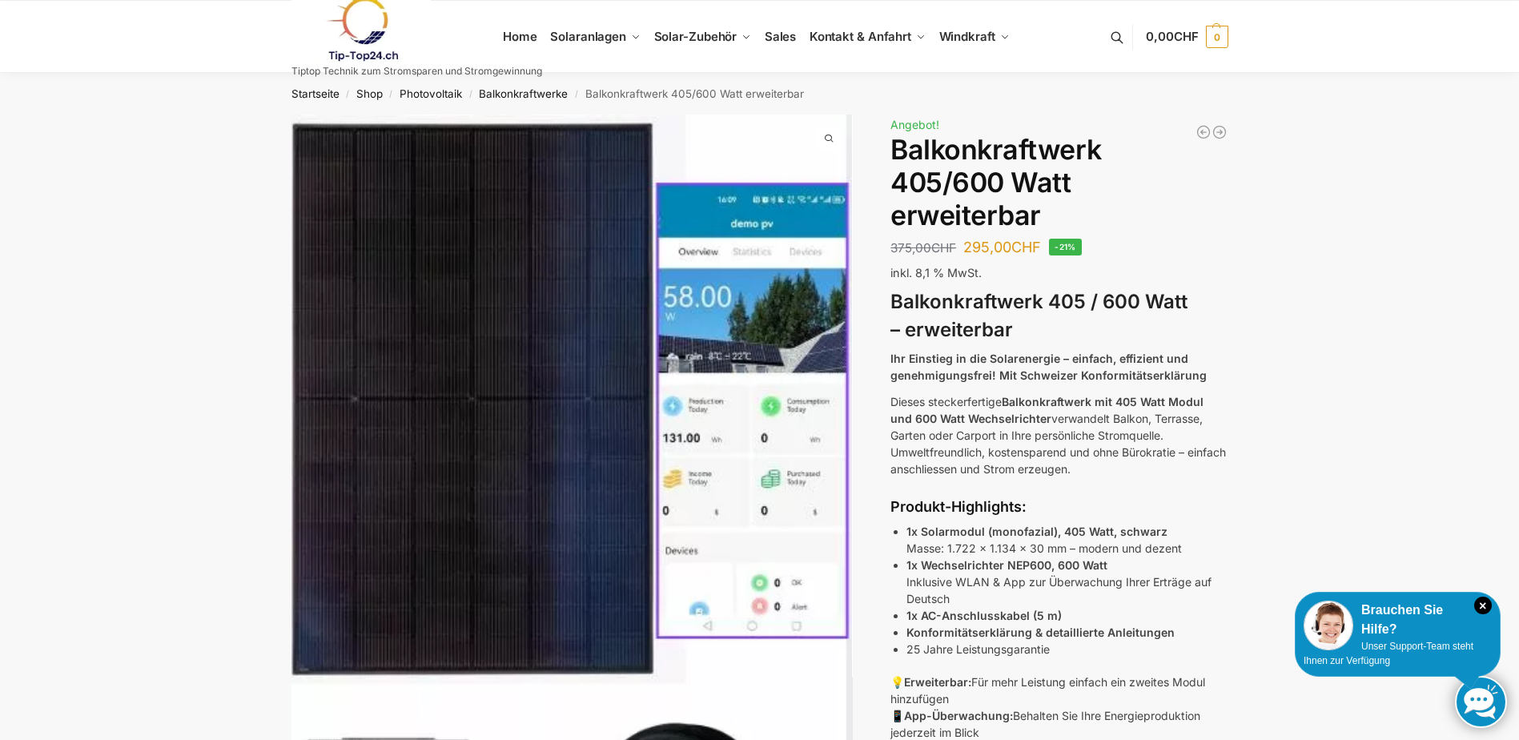 This screenshot has width=1519, height=740. Describe the element at coordinates (1203, 132) in the screenshot. I see `a: Balkonkraftwerk 600/810 Watt Fullblack` at that location.